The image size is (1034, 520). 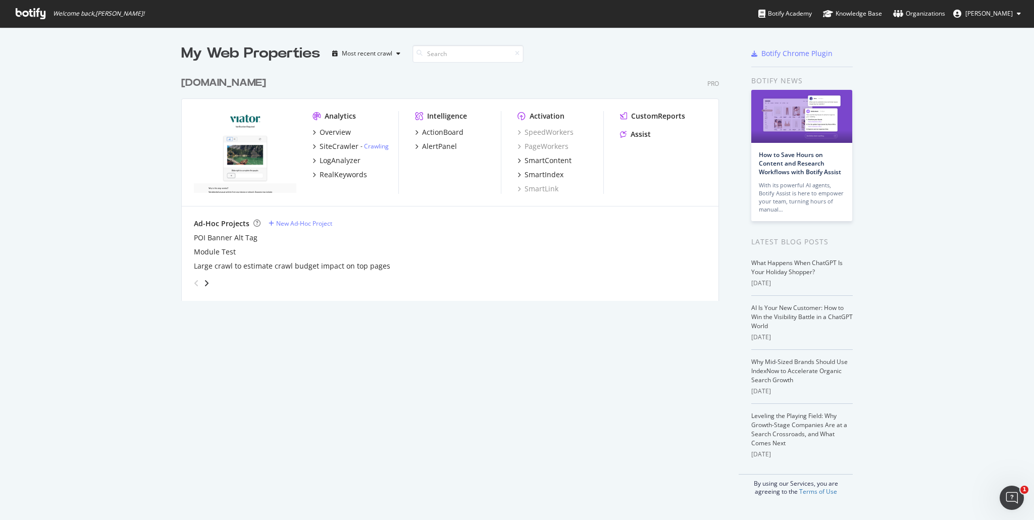 What do you see at coordinates (332, 132) in the screenshot?
I see `a: Overview` at bounding box center [332, 132].